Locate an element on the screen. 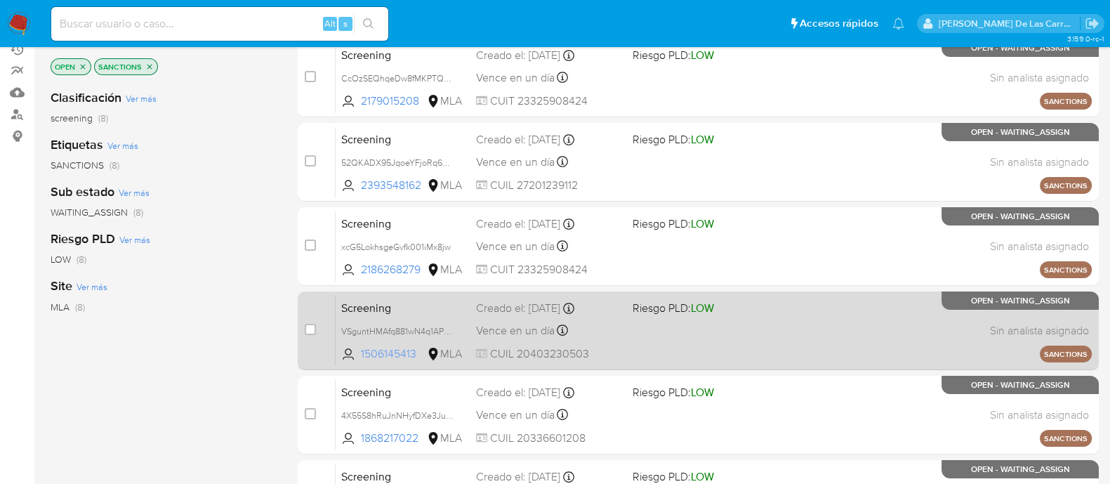 This screenshot has height=484, width=1110. a: Notificaciones is located at coordinates (898, 23).